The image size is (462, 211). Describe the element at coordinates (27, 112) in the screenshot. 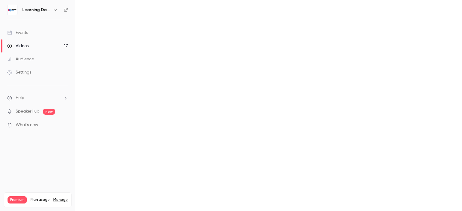

I see `a: SpeakerHub` at that location.